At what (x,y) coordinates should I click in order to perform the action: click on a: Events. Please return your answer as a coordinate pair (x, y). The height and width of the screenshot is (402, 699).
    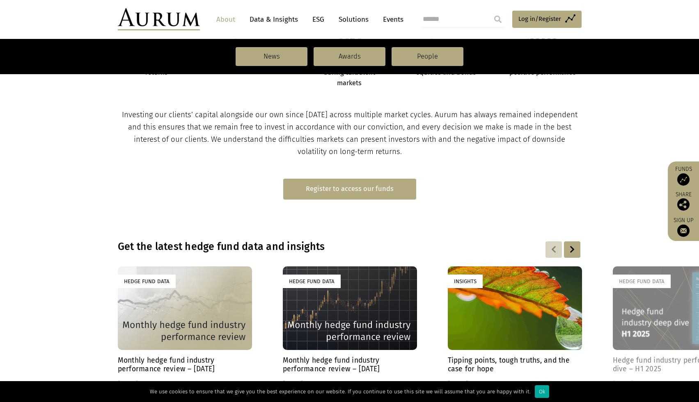
    Looking at the image, I should click on (391, 19).